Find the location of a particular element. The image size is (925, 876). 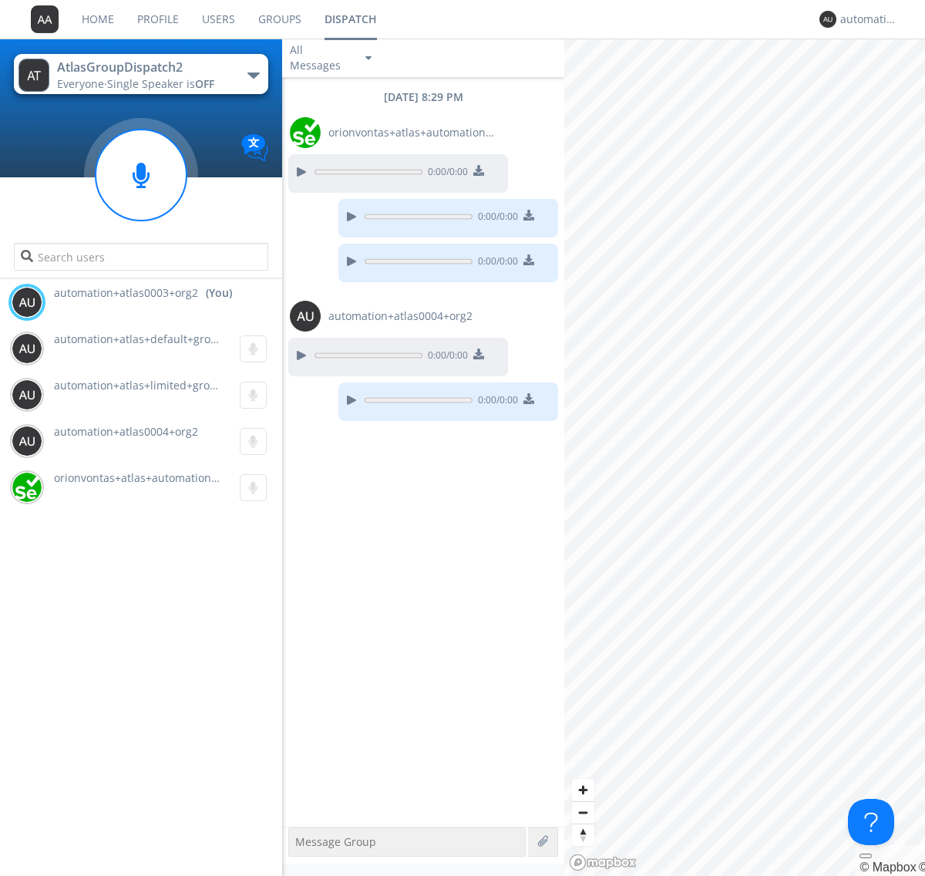

div: All Messages is located at coordinates (321, 58).